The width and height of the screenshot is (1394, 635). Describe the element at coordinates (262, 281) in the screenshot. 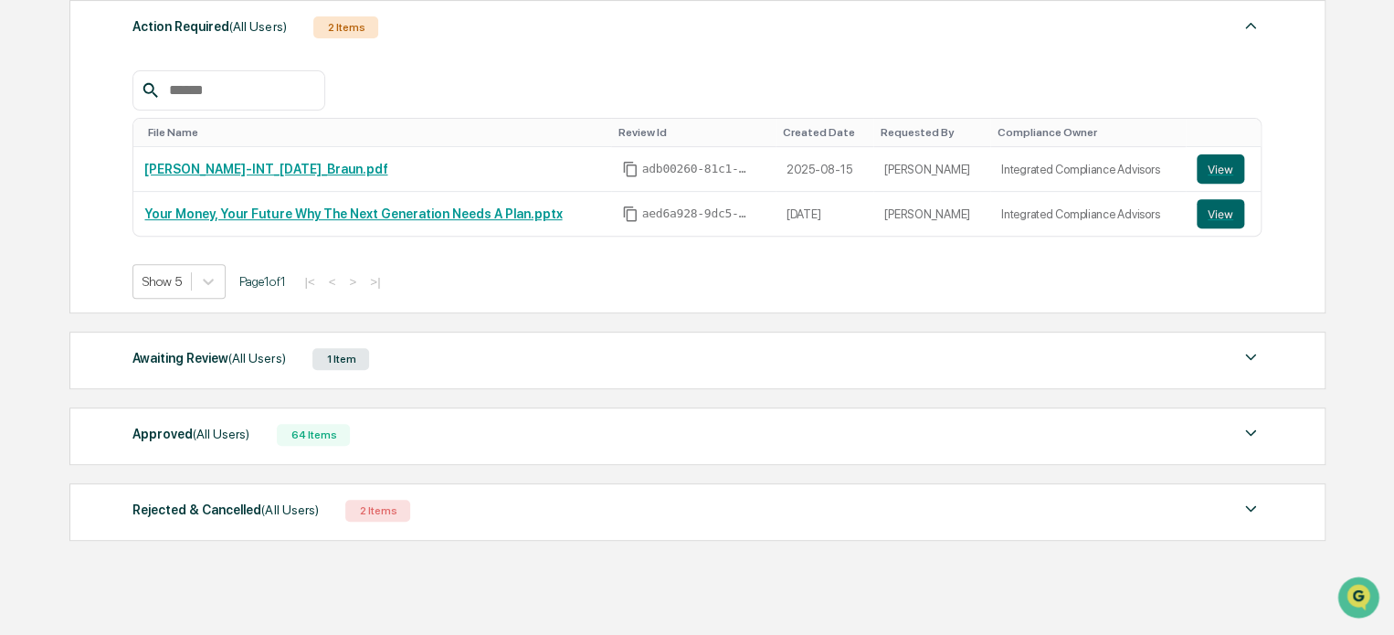

I see `span: Page 1 of 1` at that location.